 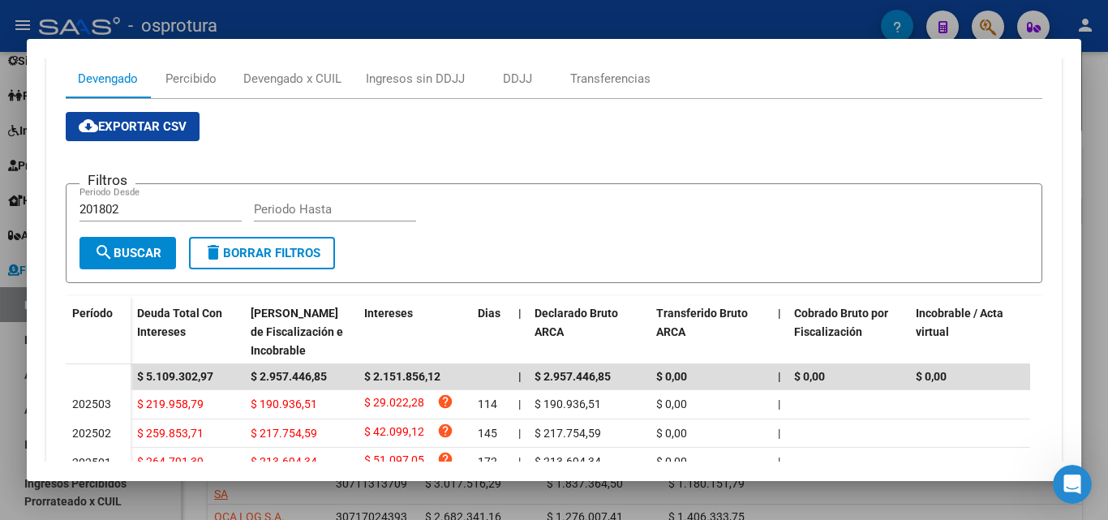 What do you see at coordinates (301, 332) in the screenshot?
I see `datatable-header-cell: Deuda Bruta Neto de Fiscalización e Incobrable` at bounding box center [301, 332].